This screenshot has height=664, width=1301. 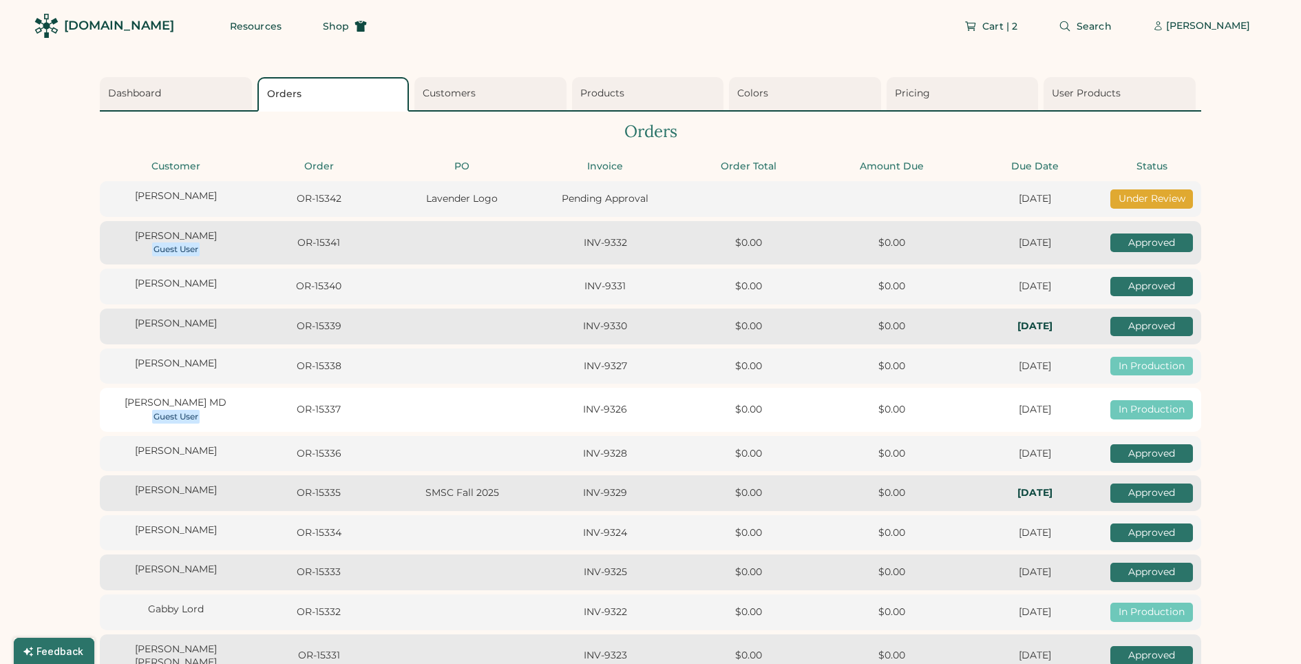 I want to click on div: OR-15339, so click(x=319, y=326).